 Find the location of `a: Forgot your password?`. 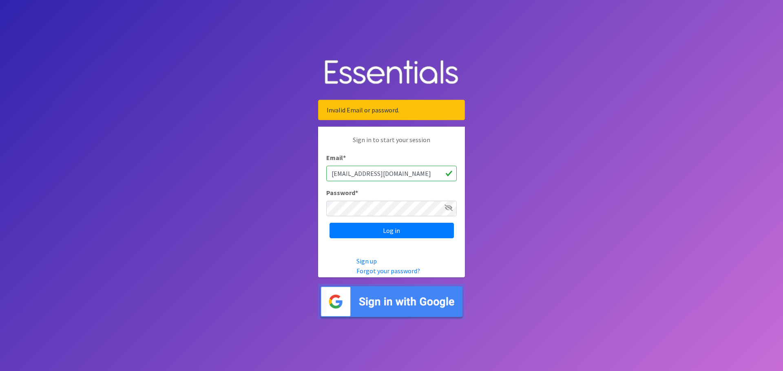

a: Forgot your password? is located at coordinates (388, 271).